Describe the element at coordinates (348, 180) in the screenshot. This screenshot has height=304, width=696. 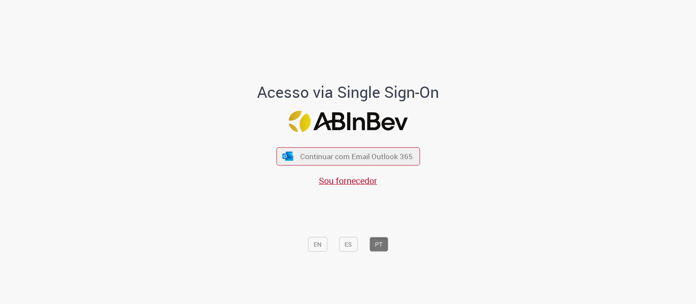
I see `span: Sou fornecedor` at that location.